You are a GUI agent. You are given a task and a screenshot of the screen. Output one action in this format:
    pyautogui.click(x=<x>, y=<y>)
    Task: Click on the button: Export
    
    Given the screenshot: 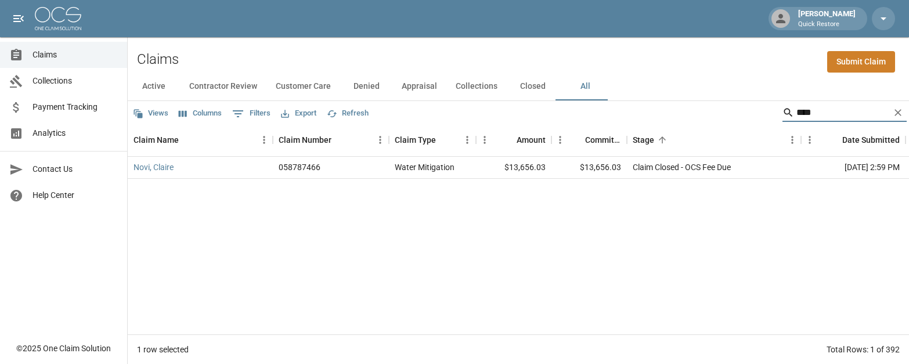 What is the action you would take?
    pyautogui.click(x=298, y=113)
    